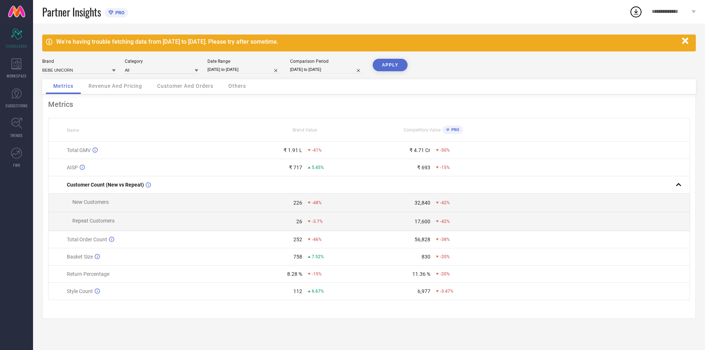  Describe the element at coordinates (421, 274) in the screenshot. I see `div: 11.36 %` at that location.